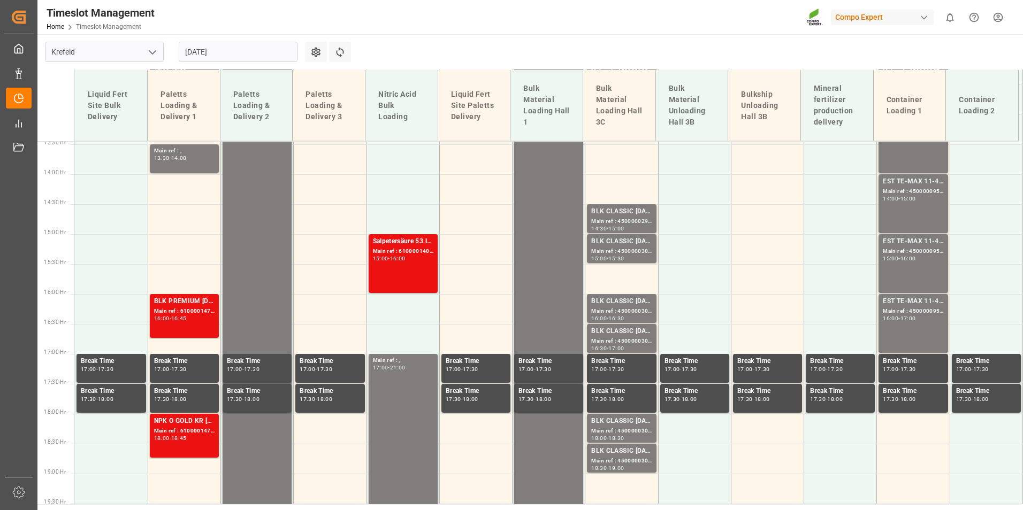 The image size is (1023, 510). What do you see at coordinates (101, 13) in the screenshot?
I see `div: Timeslot Management` at bounding box center [101, 13].